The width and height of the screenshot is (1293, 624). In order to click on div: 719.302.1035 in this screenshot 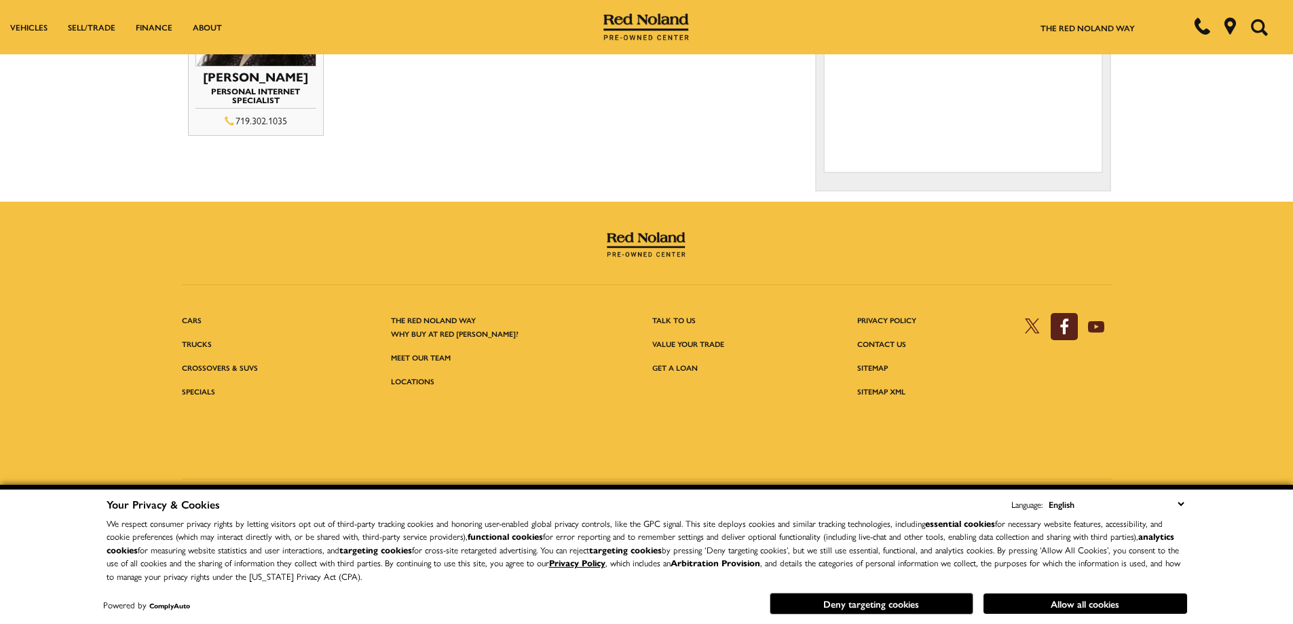, I will do `click(256, 120)`.